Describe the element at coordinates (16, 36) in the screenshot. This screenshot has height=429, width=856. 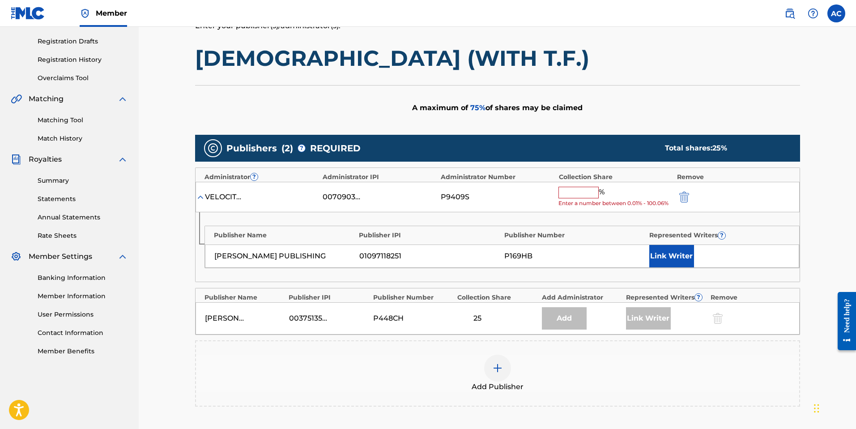
I see `div: Open Resource Center` at that location.